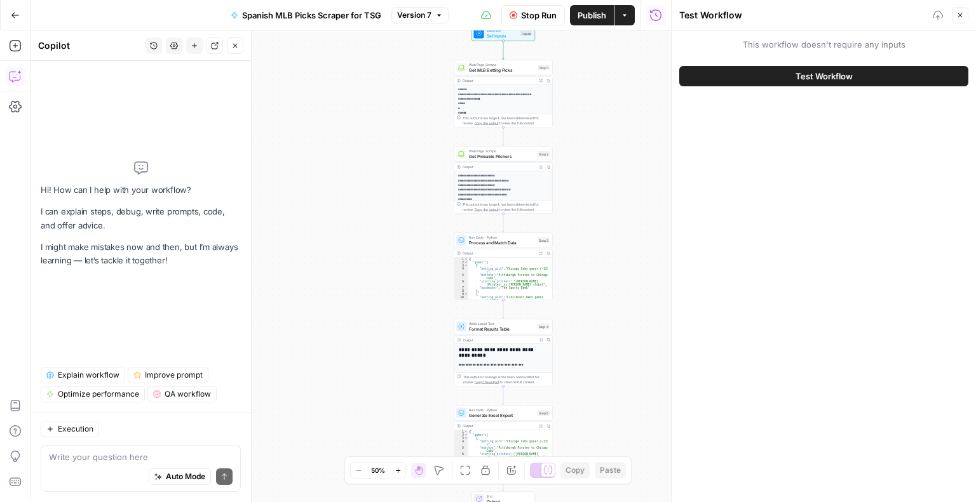  What do you see at coordinates (180, 477) in the screenshot?
I see `button: Auto Mode` at bounding box center [180, 477].